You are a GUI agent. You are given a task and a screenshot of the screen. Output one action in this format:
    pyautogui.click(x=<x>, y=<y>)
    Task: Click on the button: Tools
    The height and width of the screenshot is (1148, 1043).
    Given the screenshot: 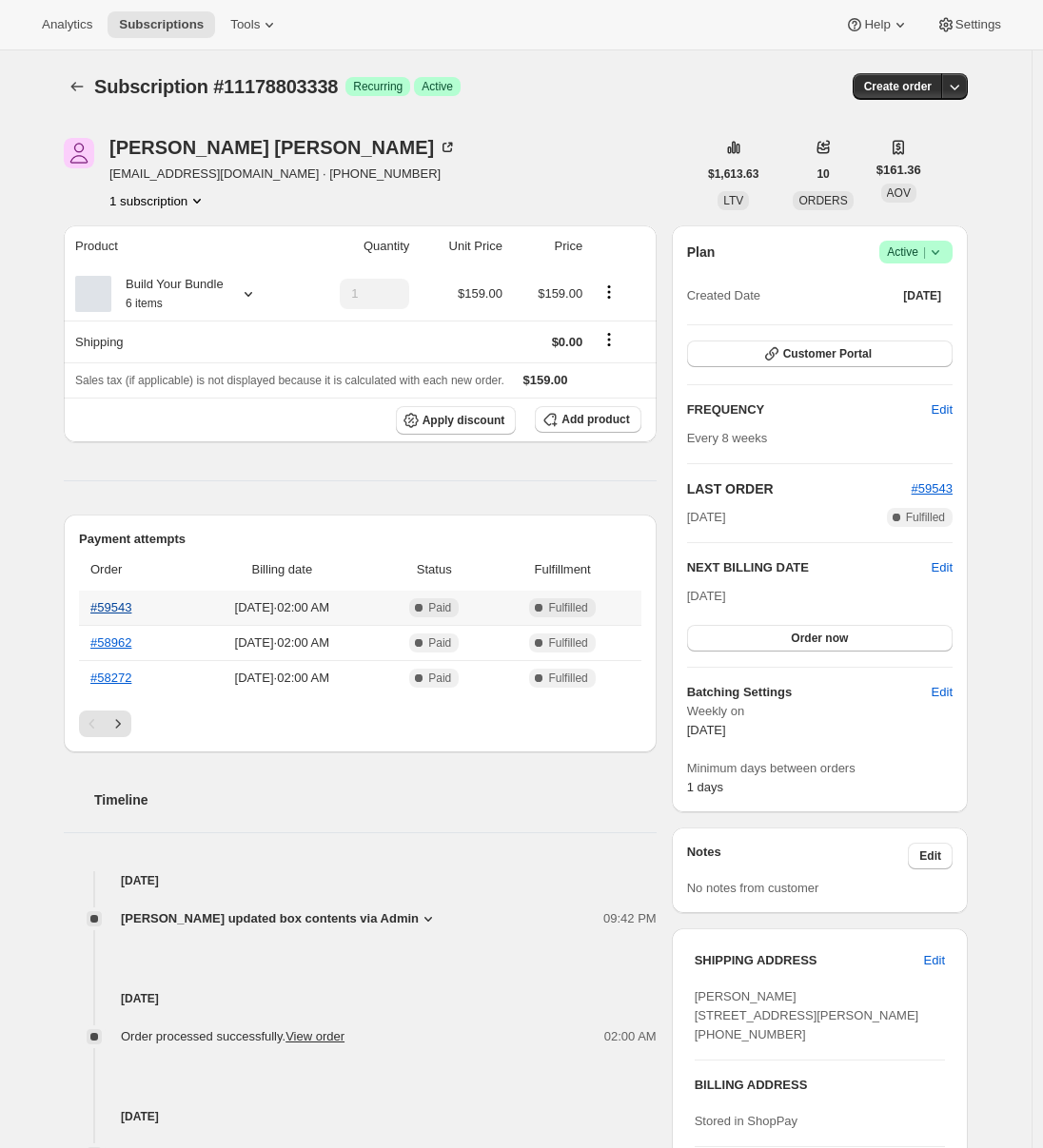 What is the action you would take?
    pyautogui.click(x=254, y=25)
    